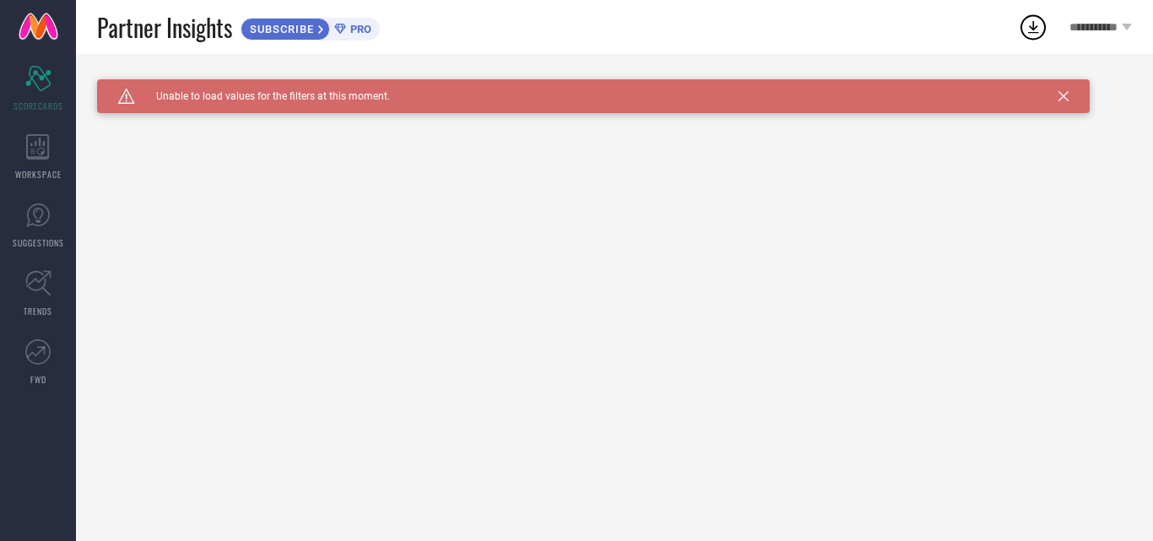 The width and height of the screenshot is (1153, 541). Describe the element at coordinates (165, 27) in the screenshot. I see `span: Partner Insights` at that location.